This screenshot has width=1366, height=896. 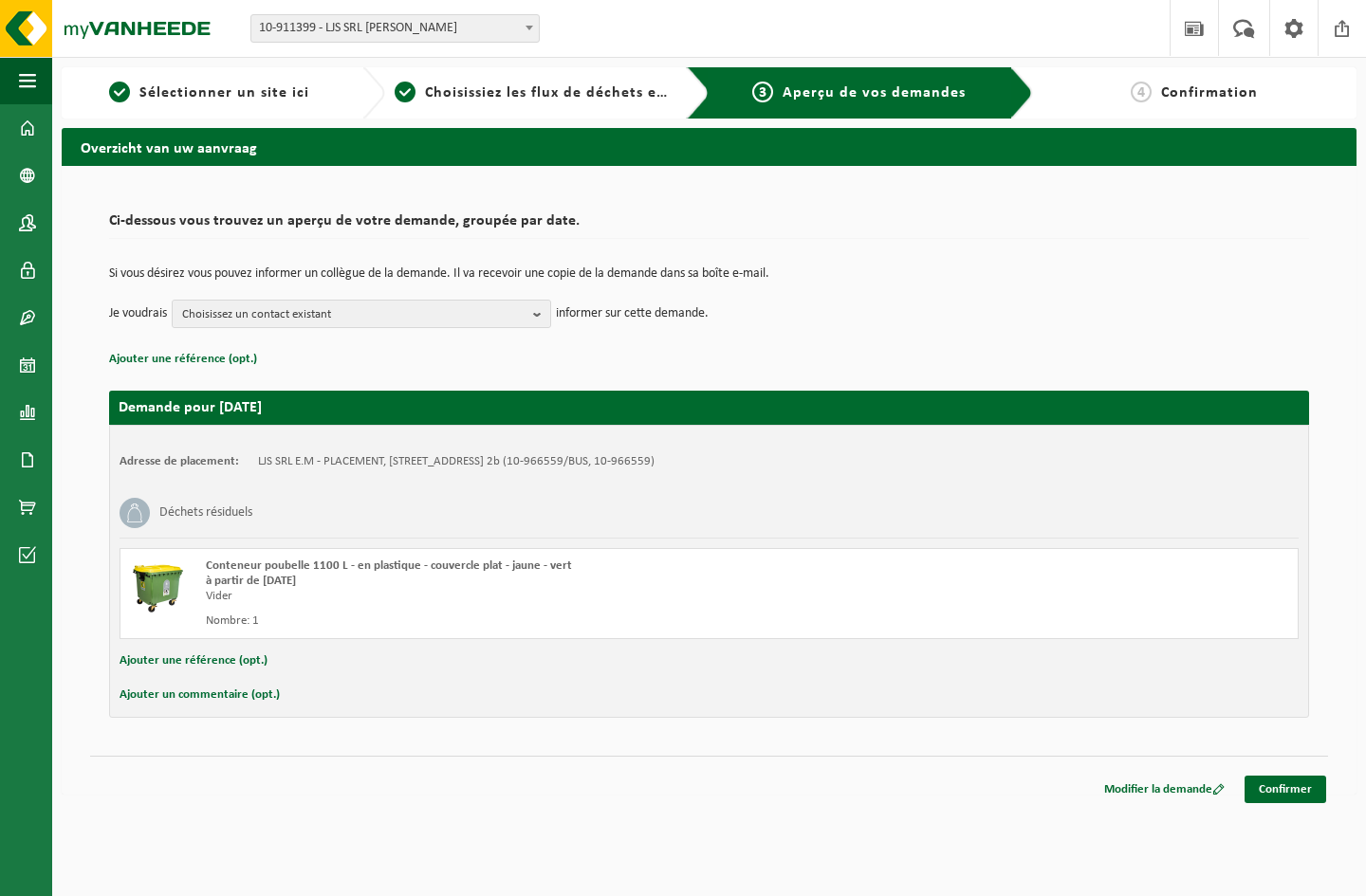 I want to click on a: 2Choisissiez les flux de déchets et récipients, so click(x=532, y=93).